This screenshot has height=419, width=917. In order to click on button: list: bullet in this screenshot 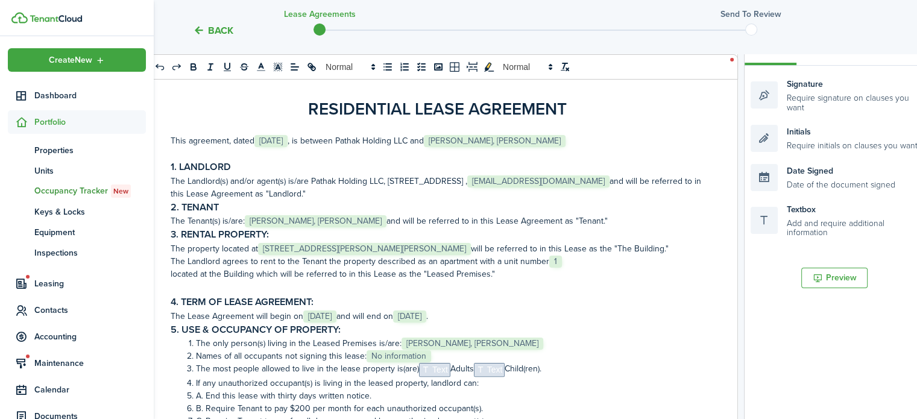, I will do `click(387, 67)`.